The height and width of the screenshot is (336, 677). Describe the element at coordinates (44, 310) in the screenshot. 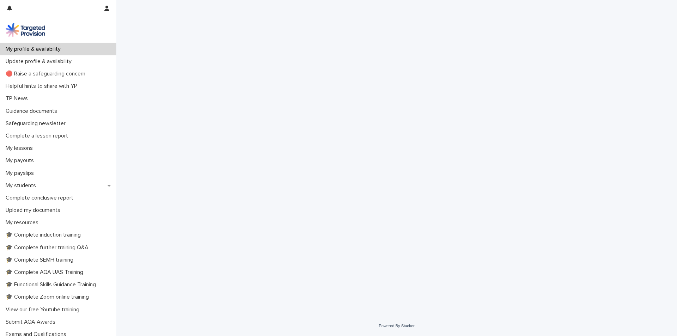

I see `p: View our free Youtube training` at that location.